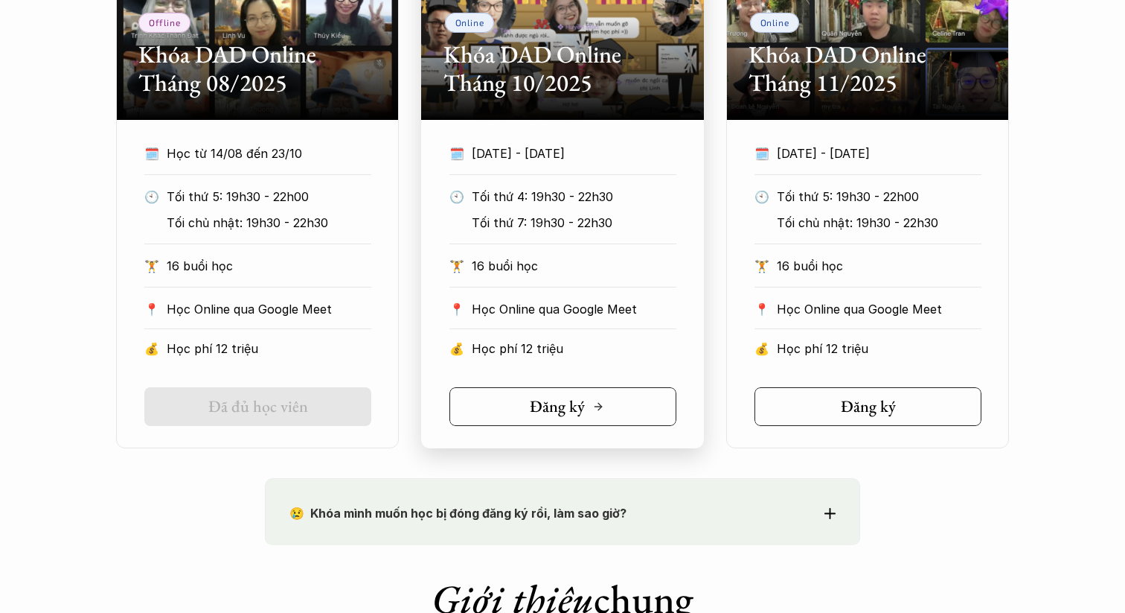  Describe the element at coordinates (458, 513) in the screenshot. I see `strong: 😢 Khóa mình muốn học bị đóng đăng ký rồi, làm sao giờ?` at that location.